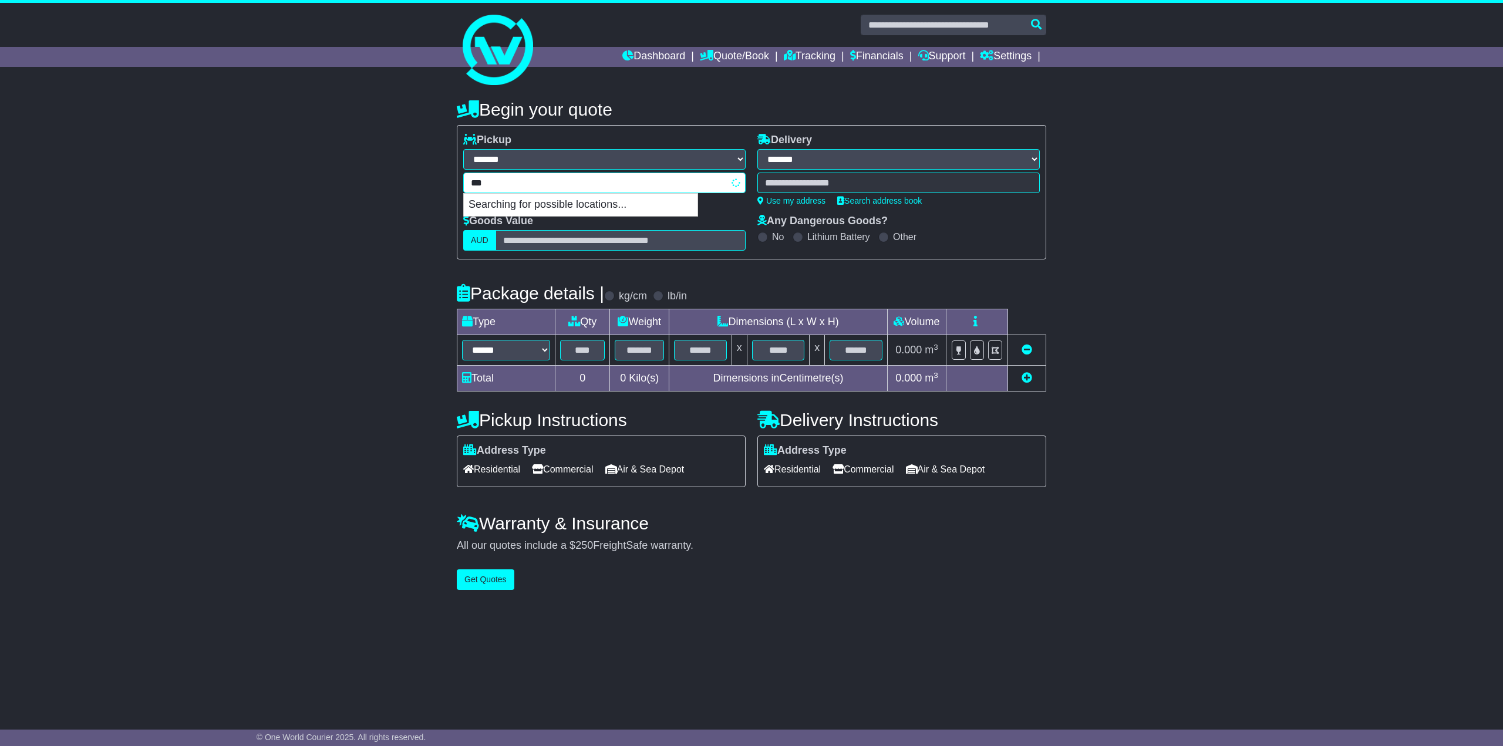 The image size is (1503, 746). I want to click on td: Qty, so click(583, 322).